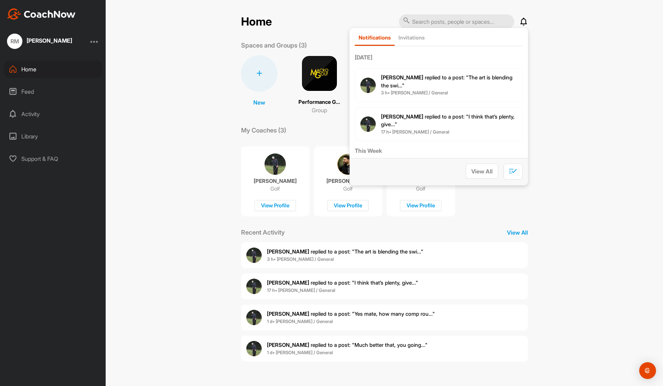 Image resolution: width=663 pixels, height=386 pixels. Describe the element at coordinates (15, 41) in the screenshot. I see `div: RM` at that location.